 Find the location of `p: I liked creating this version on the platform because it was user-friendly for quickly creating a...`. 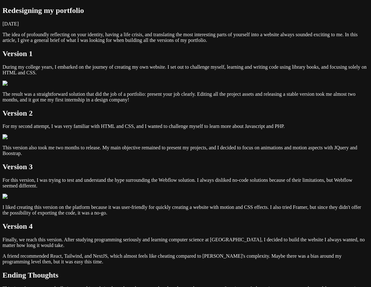

p: I liked creating this version on the platform because it was user-friendly for quickly creating a... is located at coordinates (185, 210).